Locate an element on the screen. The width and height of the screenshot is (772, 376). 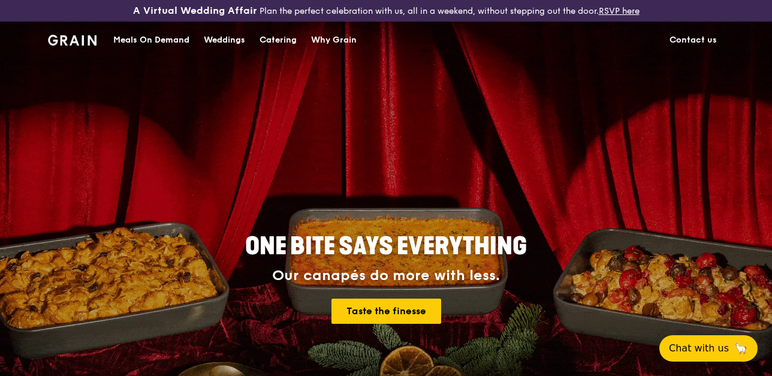
img: Grain is located at coordinates (72, 40).